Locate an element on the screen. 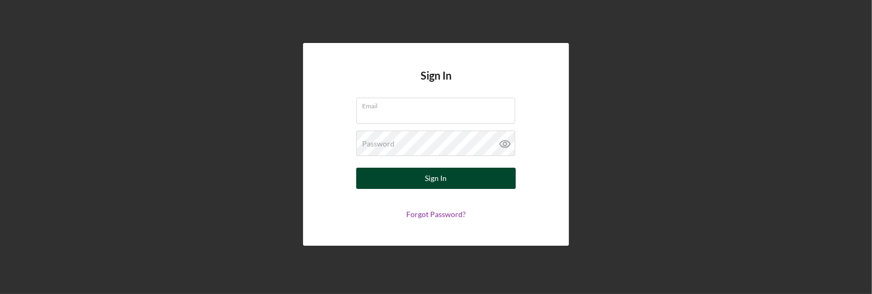  button: Sign In is located at coordinates (436, 179).